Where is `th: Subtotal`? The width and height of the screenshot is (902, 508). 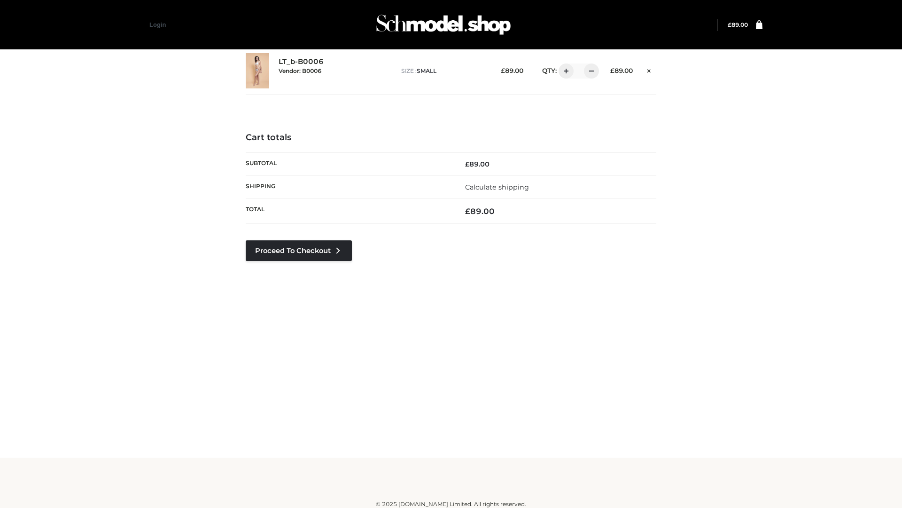
th: Subtotal is located at coordinates (348, 164).